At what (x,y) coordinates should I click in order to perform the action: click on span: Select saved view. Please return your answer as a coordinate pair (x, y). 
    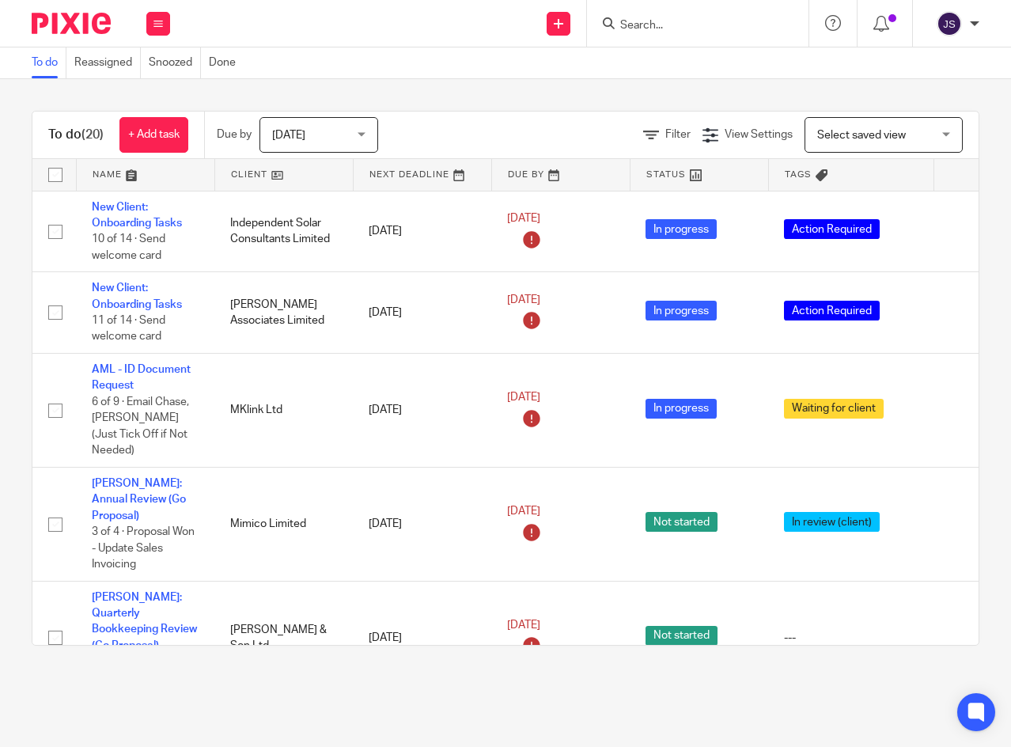
    Looking at the image, I should click on (861, 135).